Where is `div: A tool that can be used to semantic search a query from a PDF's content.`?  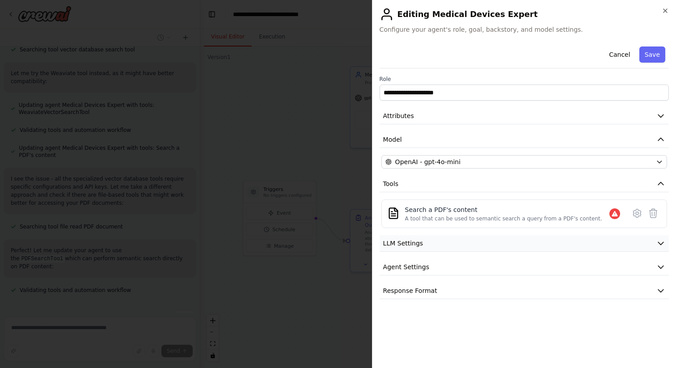 div: A tool that can be used to semantic search a query from a PDF's content. is located at coordinates (503, 218).